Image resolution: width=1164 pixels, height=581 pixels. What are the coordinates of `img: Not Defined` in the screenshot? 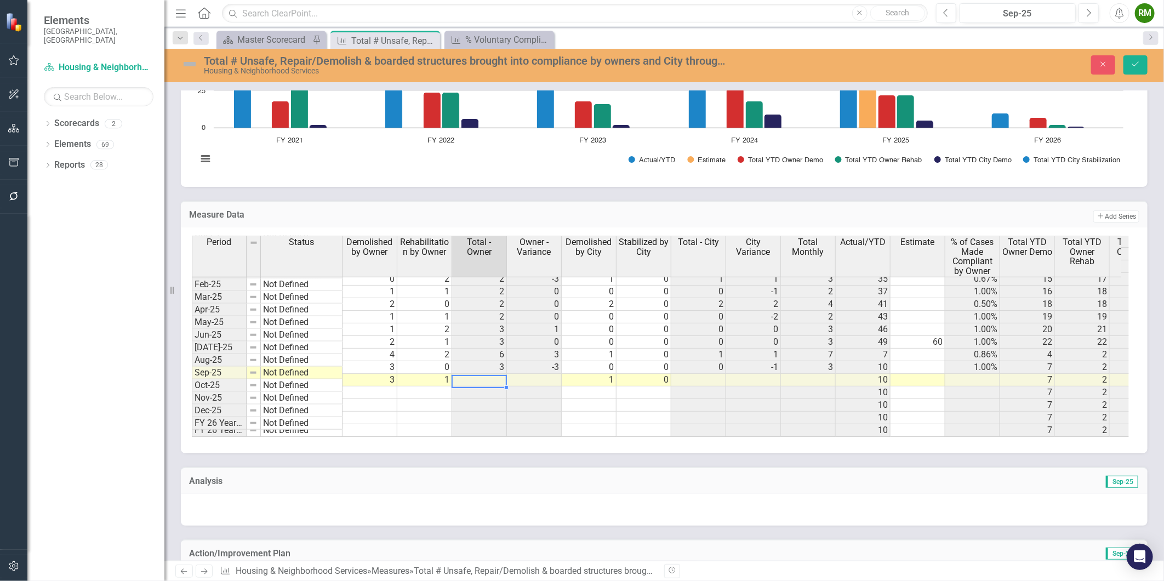 It's located at (190, 64).